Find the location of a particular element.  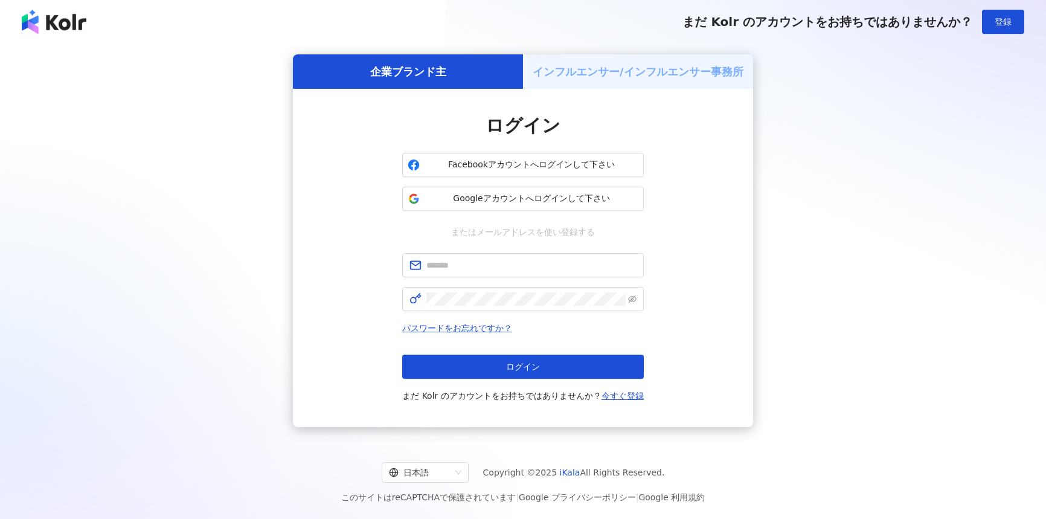

span: eye-invisible is located at coordinates (632, 299).